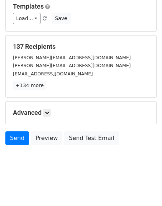 The width and height of the screenshot is (162, 206). I want to click on a: Load..., so click(27, 18).